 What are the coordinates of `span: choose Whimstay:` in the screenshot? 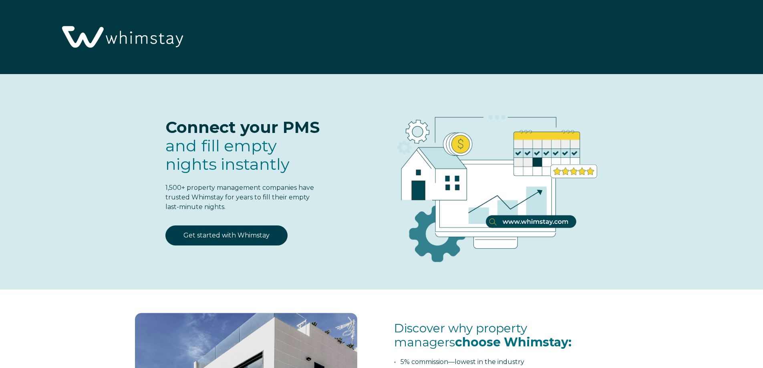 It's located at (513, 342).